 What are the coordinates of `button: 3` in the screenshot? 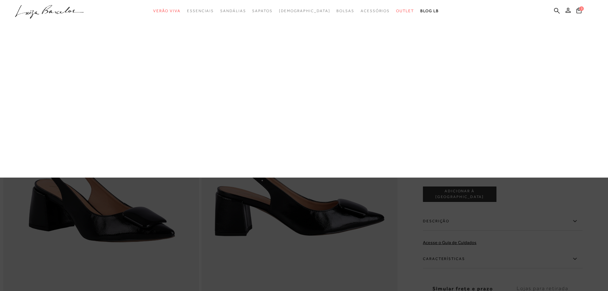 It's located at (579, 11).